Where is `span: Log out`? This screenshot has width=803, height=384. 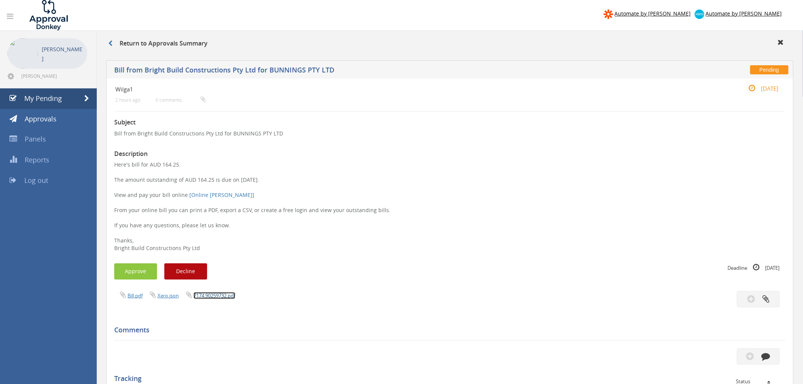
span: Log out is located at coordinates (36, 180).